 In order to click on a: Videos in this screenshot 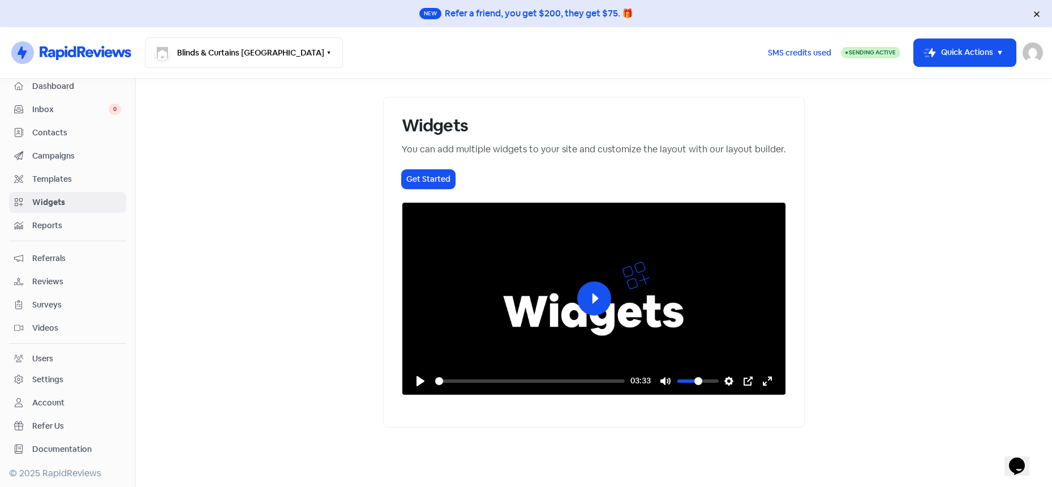, I will do `click(67, 328)`.